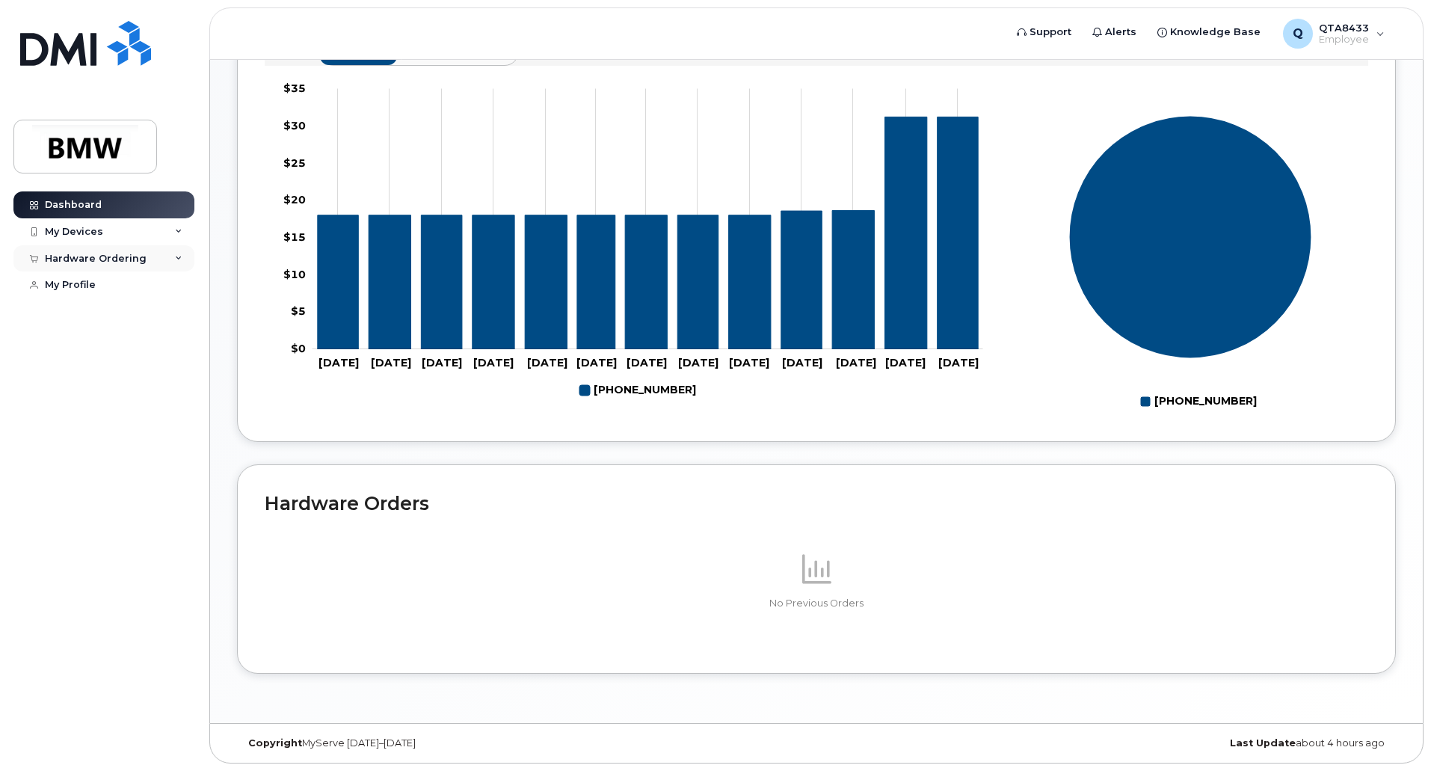  I want to click on tspan: $35, so click(295, 88).